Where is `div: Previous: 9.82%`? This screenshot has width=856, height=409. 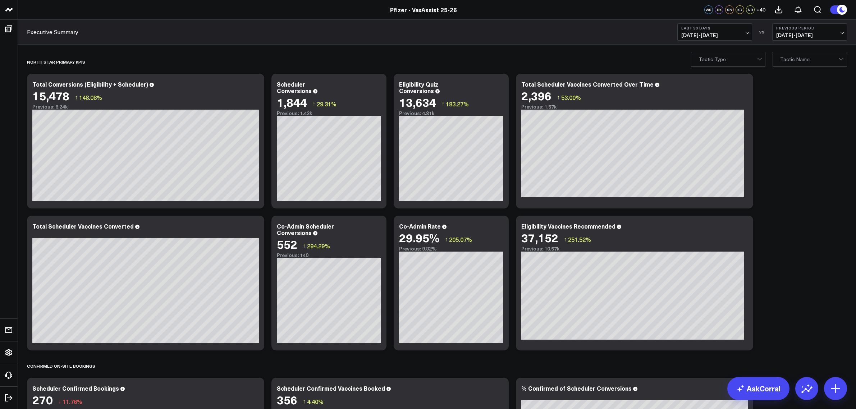 div: Previous: 9.82% is located at coordinates (451, 249).